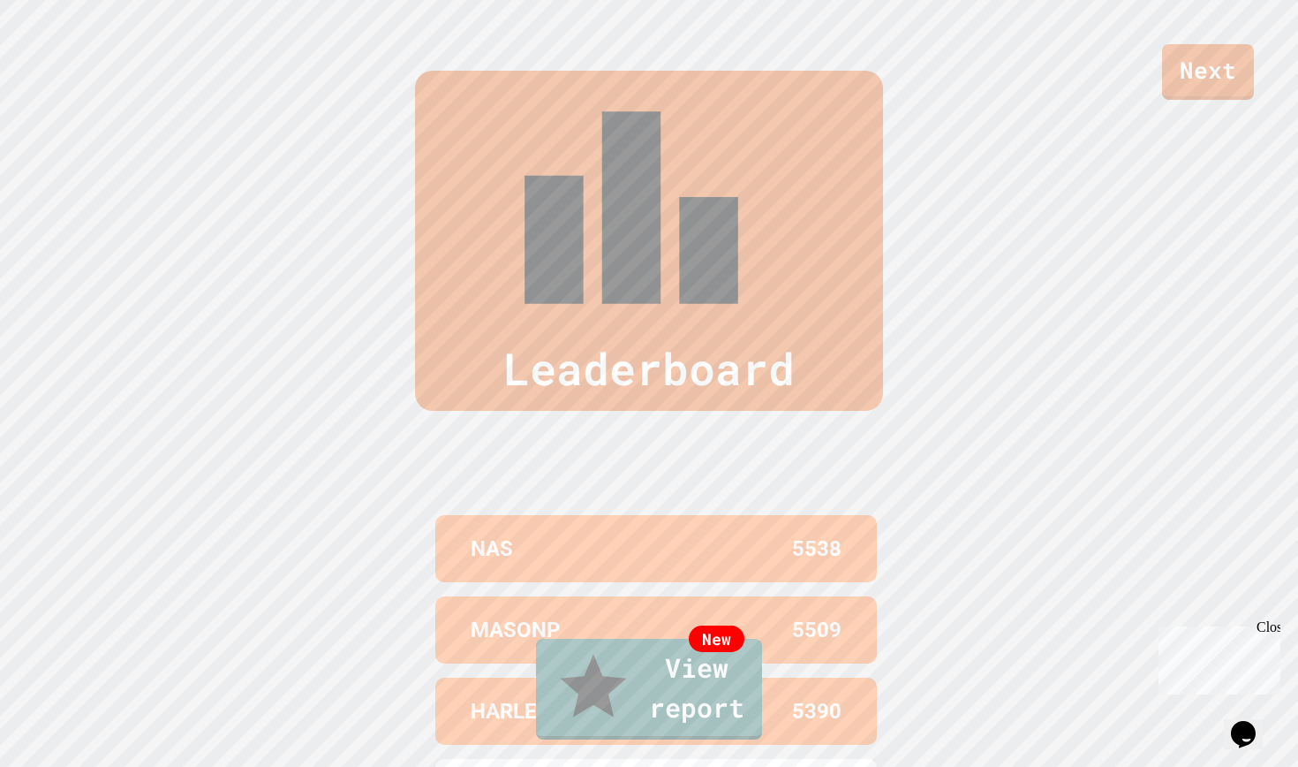 The width and height of the screenshot is (1298, 767). What do you see at coordinates (817, 548) in the screenshot?
I see `p: 5538` at bounding box center [817, 548].